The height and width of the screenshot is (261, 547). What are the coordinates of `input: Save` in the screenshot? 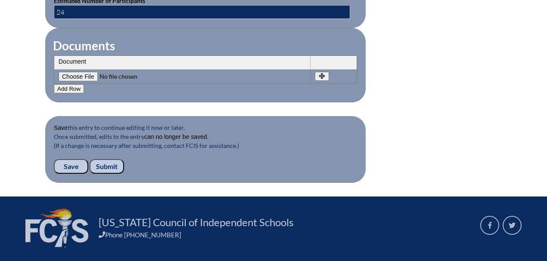 It's located at (71, 167).